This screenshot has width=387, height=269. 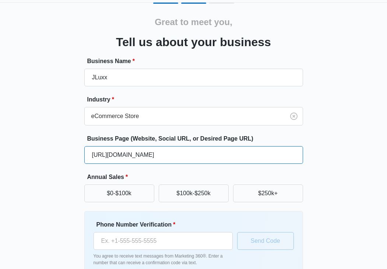 I want to click on input: e.g. janesplumbing.com, so click(x=194, y=155).